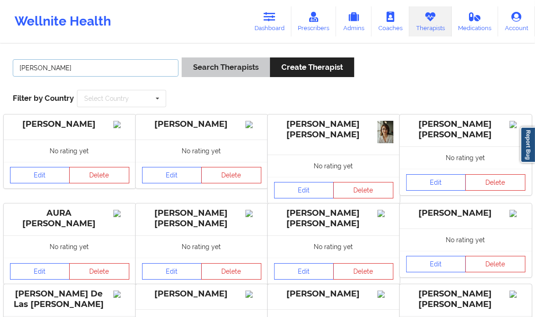  I want to click on input: Search Keywords, so click(96, 68).